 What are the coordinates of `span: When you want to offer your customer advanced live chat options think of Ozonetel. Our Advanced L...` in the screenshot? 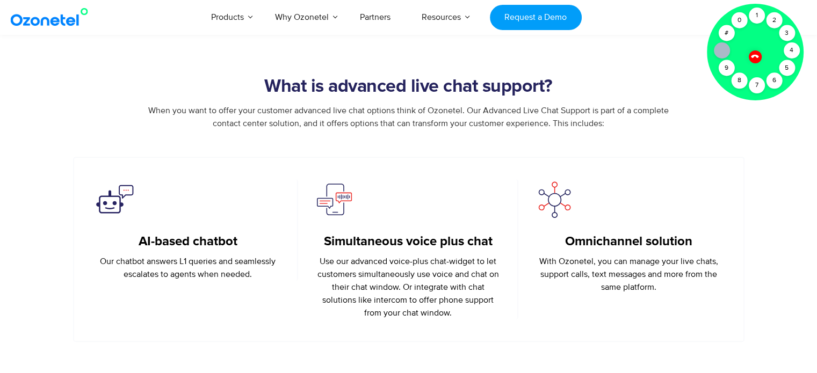 It's located at (408, 117).